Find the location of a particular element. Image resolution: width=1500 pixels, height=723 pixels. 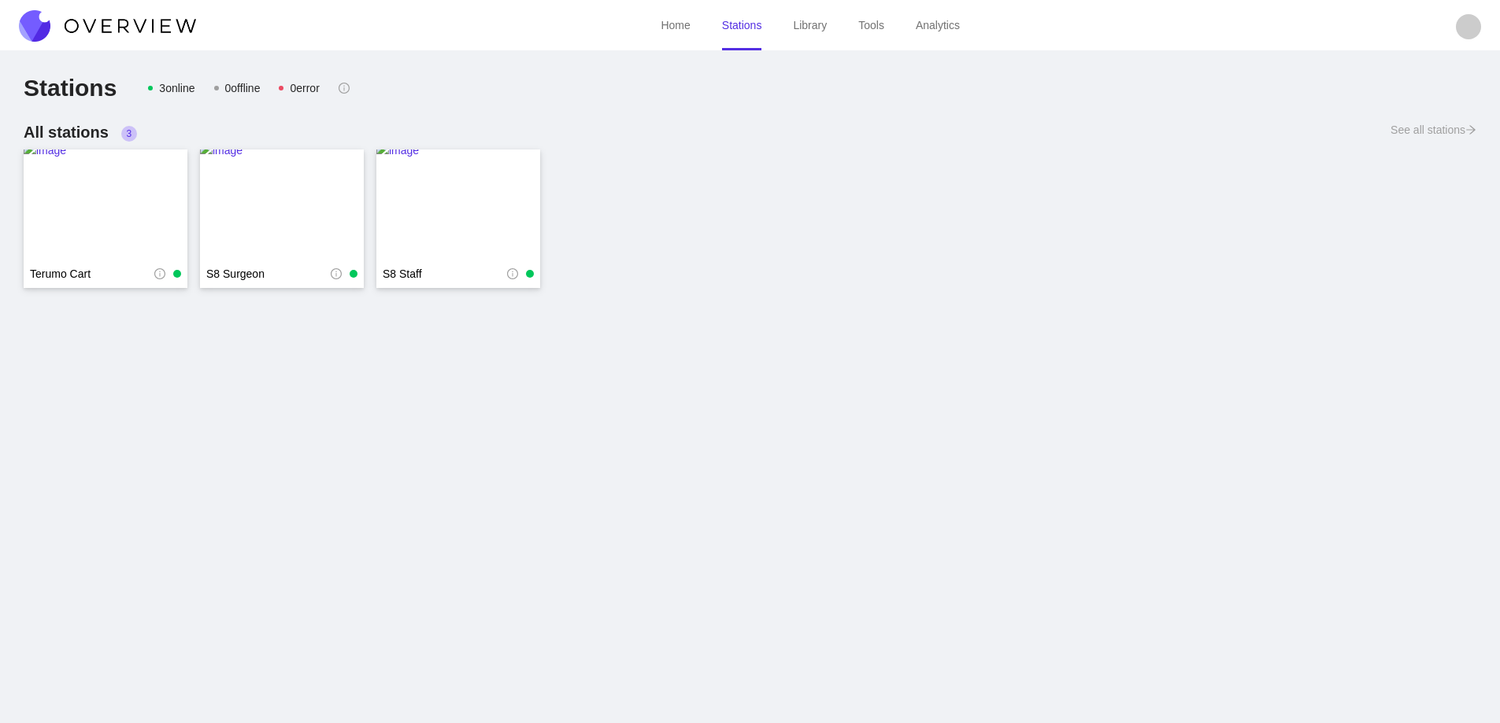

h3: All stations is located at coordinates (80, 132).